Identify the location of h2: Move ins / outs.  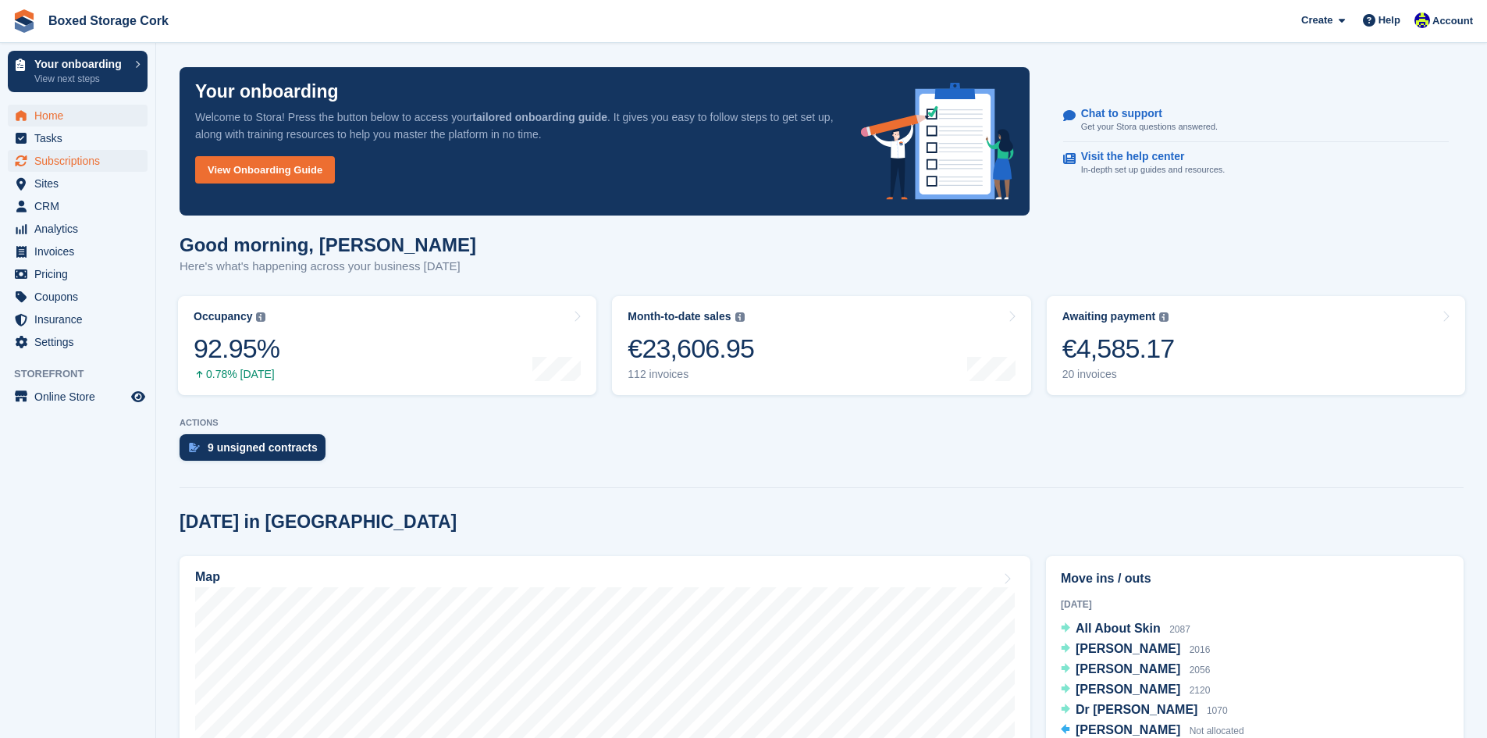
(1254, 578).